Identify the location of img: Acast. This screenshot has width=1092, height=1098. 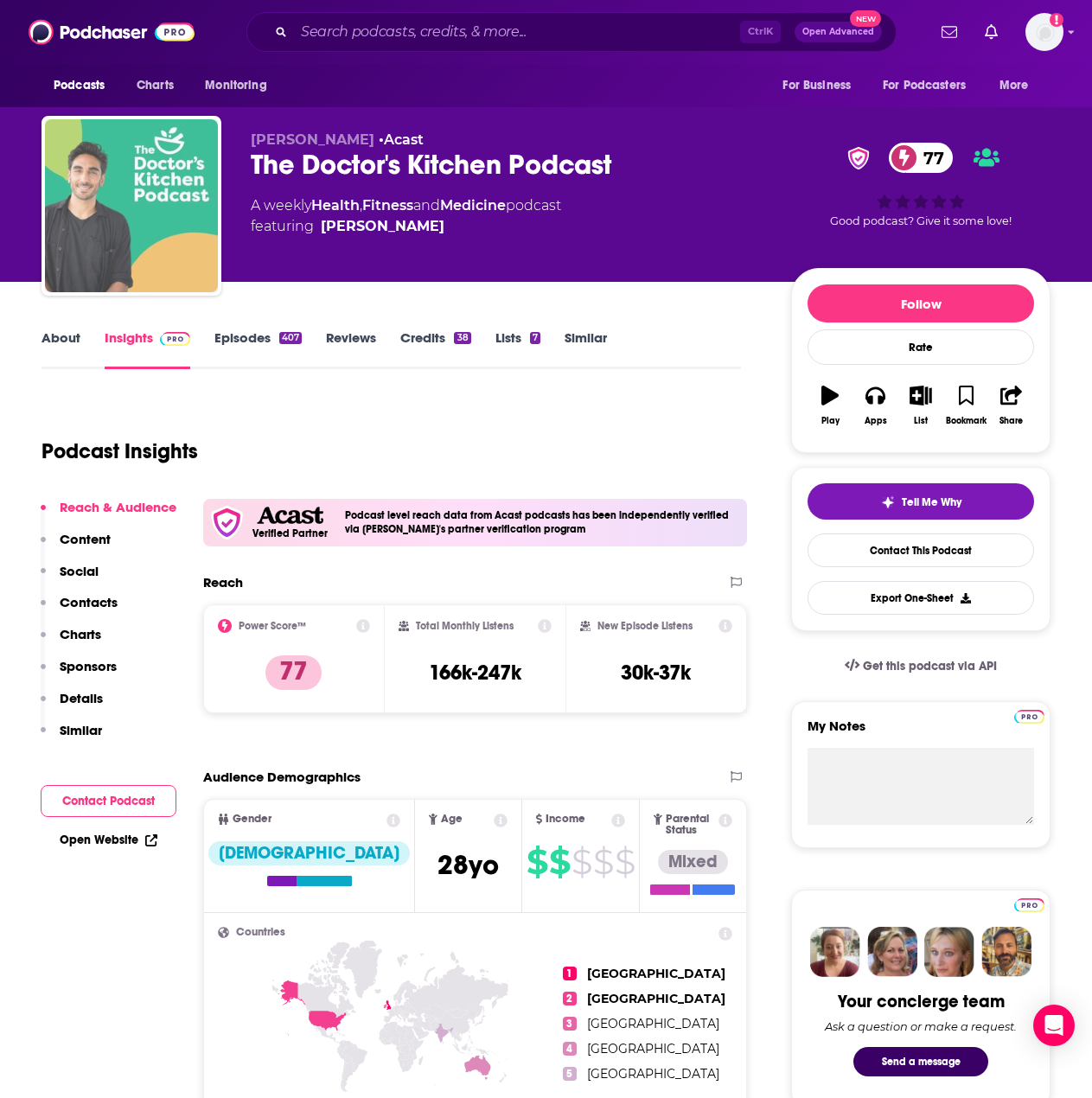
(290, 516).